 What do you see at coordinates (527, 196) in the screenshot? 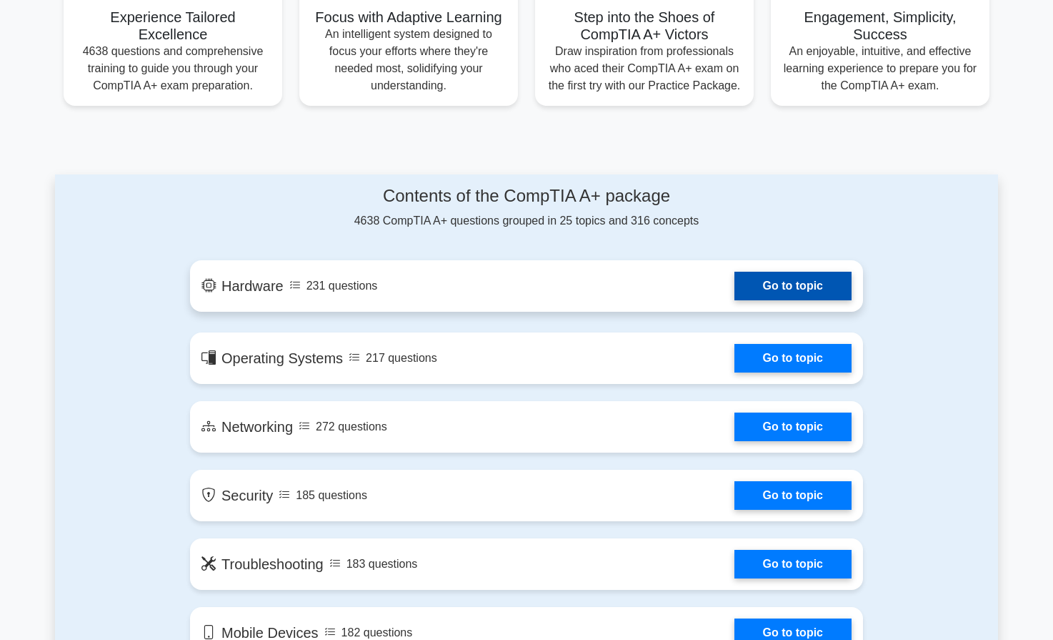
I see `h4: Contents of the CompTIA A+ package` at bounding box center [527, 196].